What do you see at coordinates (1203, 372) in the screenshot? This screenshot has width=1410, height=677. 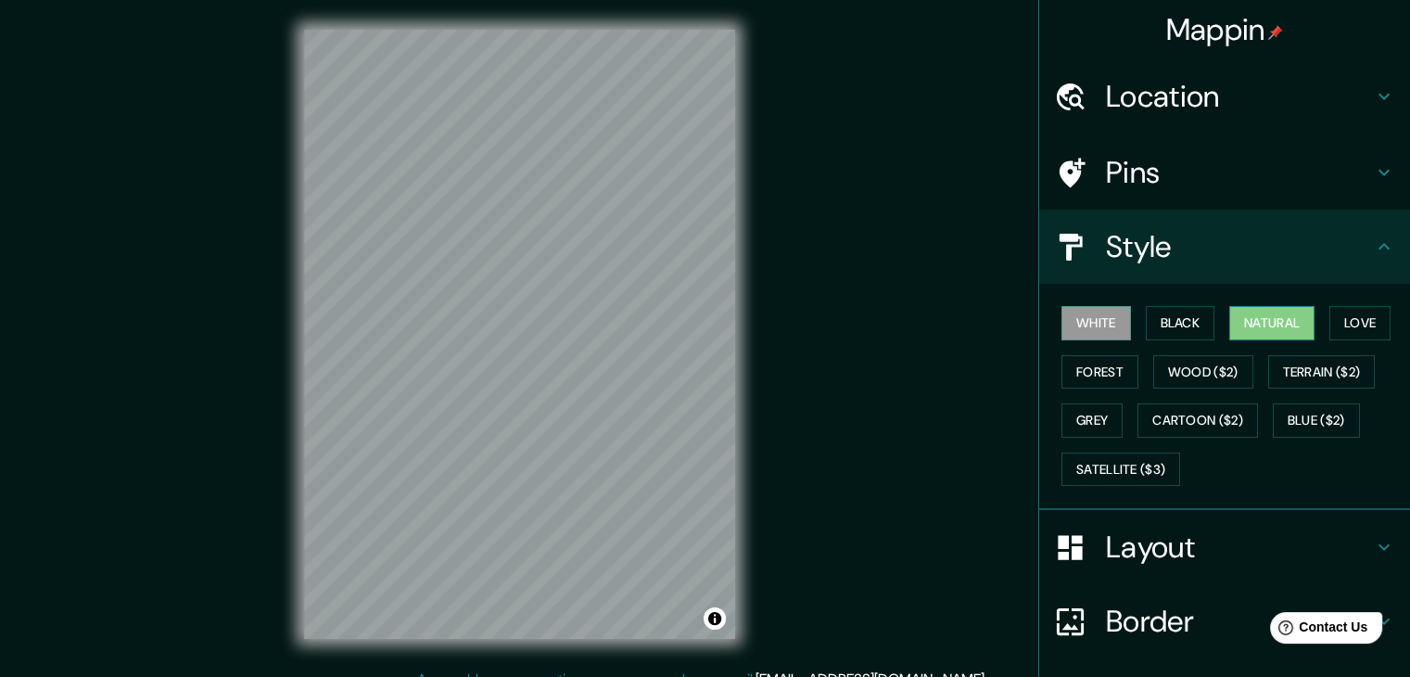 I see `button: Wood ($2)` at bounding box center [1203, 372].